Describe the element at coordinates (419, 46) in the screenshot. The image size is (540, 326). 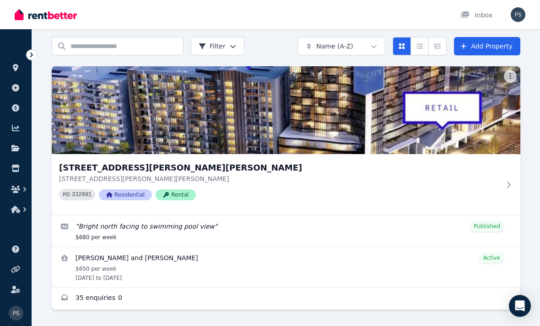
I see `div: View options` at that location.